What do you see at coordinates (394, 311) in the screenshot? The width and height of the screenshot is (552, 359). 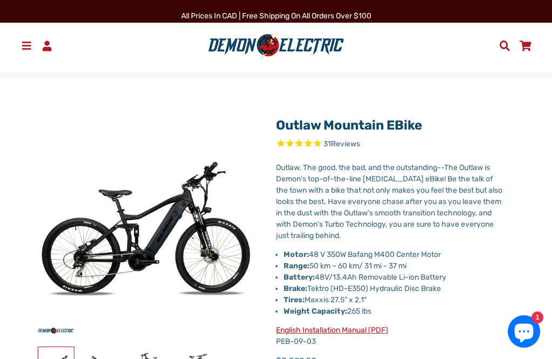 I see `li: 265 lbs` at bounding box center [394, 311].